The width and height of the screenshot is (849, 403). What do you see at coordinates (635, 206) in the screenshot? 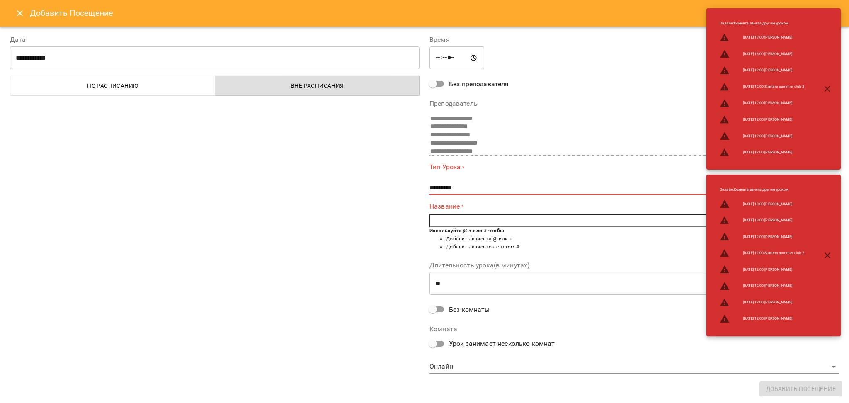
I see `label: Название` at bounding box center [635, 206].